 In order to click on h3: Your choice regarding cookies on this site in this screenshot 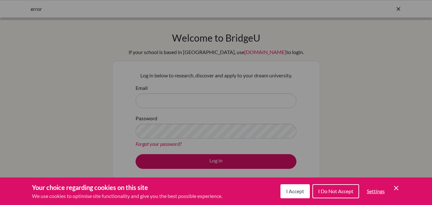, I will do `click(127, 187)`.